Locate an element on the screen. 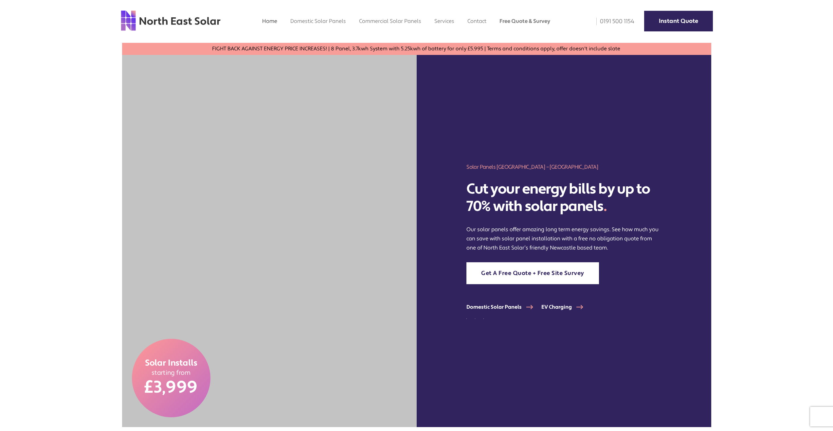  span: £3,999 is located at coordinates (171, 388).